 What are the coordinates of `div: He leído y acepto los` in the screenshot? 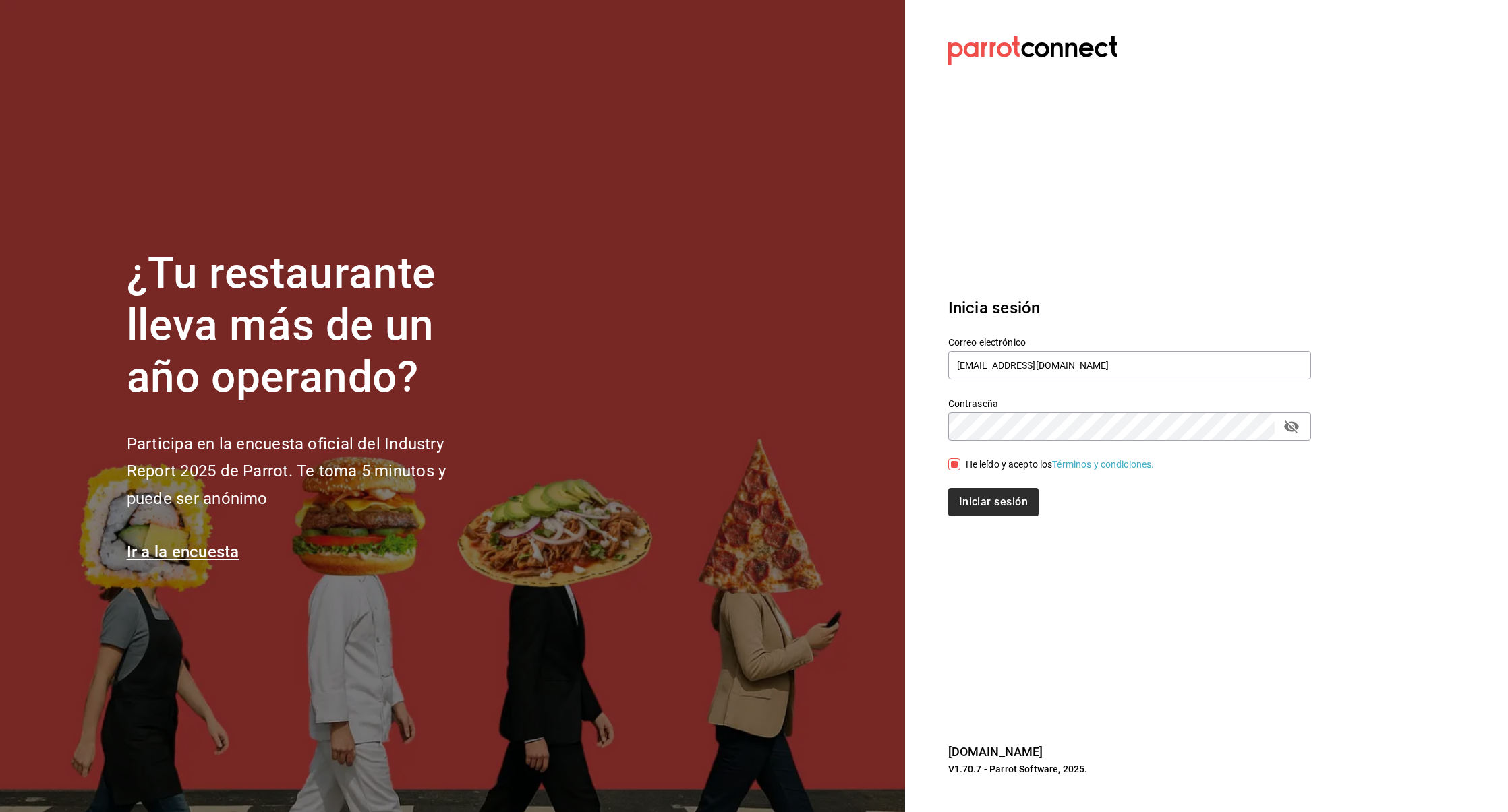 It's located at (1060, 465).